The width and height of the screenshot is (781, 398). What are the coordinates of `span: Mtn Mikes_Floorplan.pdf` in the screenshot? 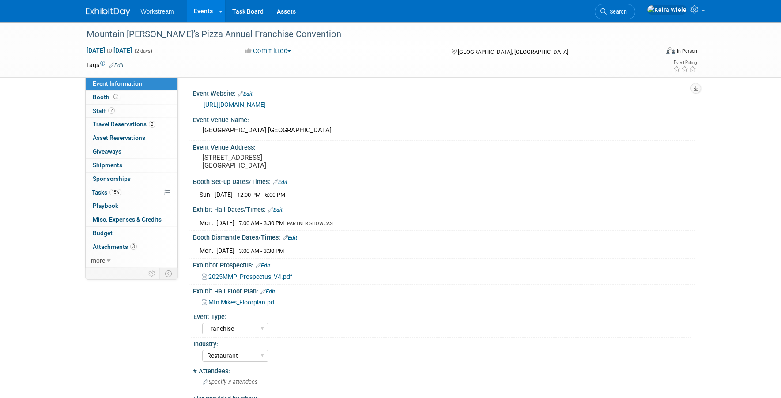 It's located at (243, 303).